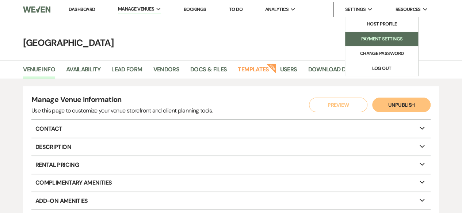 The width and height of the screenshot is (462, 213). What do you see at coordinates (288, 72) in the screenshot?
I see `a: Users` at bounding box center [288, 72].